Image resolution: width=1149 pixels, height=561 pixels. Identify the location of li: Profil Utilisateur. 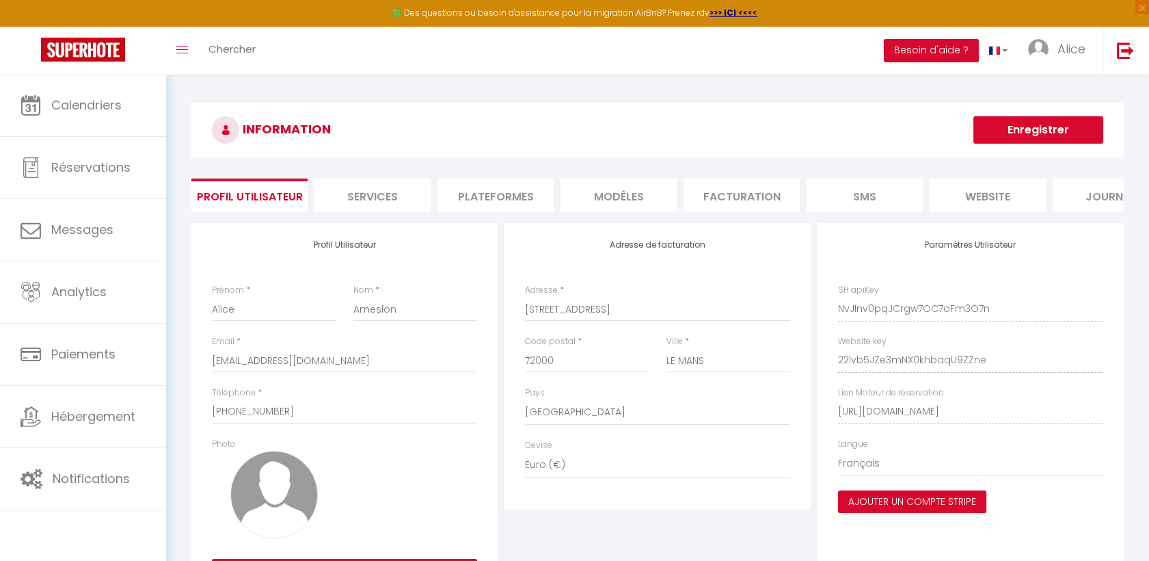
(250, 195).